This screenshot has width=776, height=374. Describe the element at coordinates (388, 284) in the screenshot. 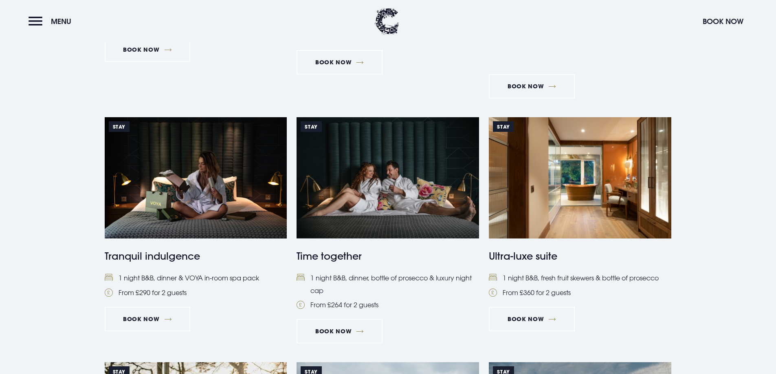

I see `li: 1 night B&B, dinner, bottle of prosecco & luxury night cap` at that location.